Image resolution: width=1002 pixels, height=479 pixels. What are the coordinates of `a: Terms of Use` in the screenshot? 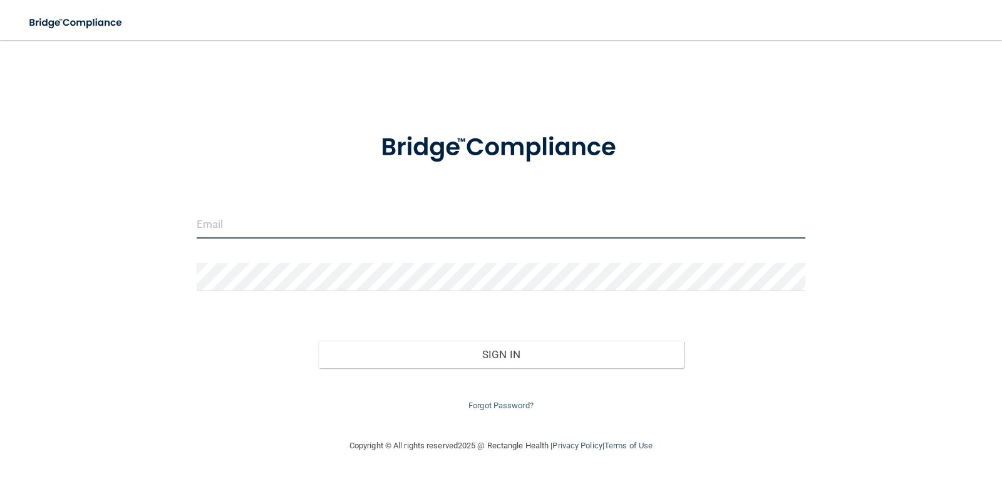 It's located at (628, 445).